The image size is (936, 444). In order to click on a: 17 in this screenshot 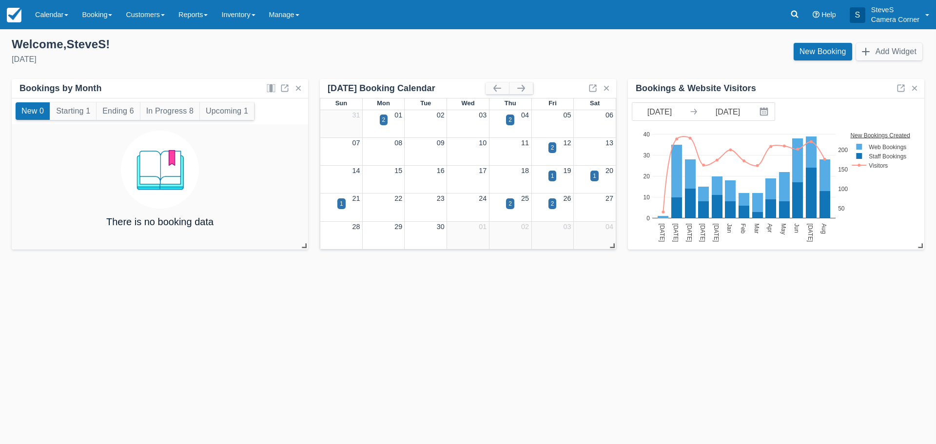, I will do `click(483, 171)`.